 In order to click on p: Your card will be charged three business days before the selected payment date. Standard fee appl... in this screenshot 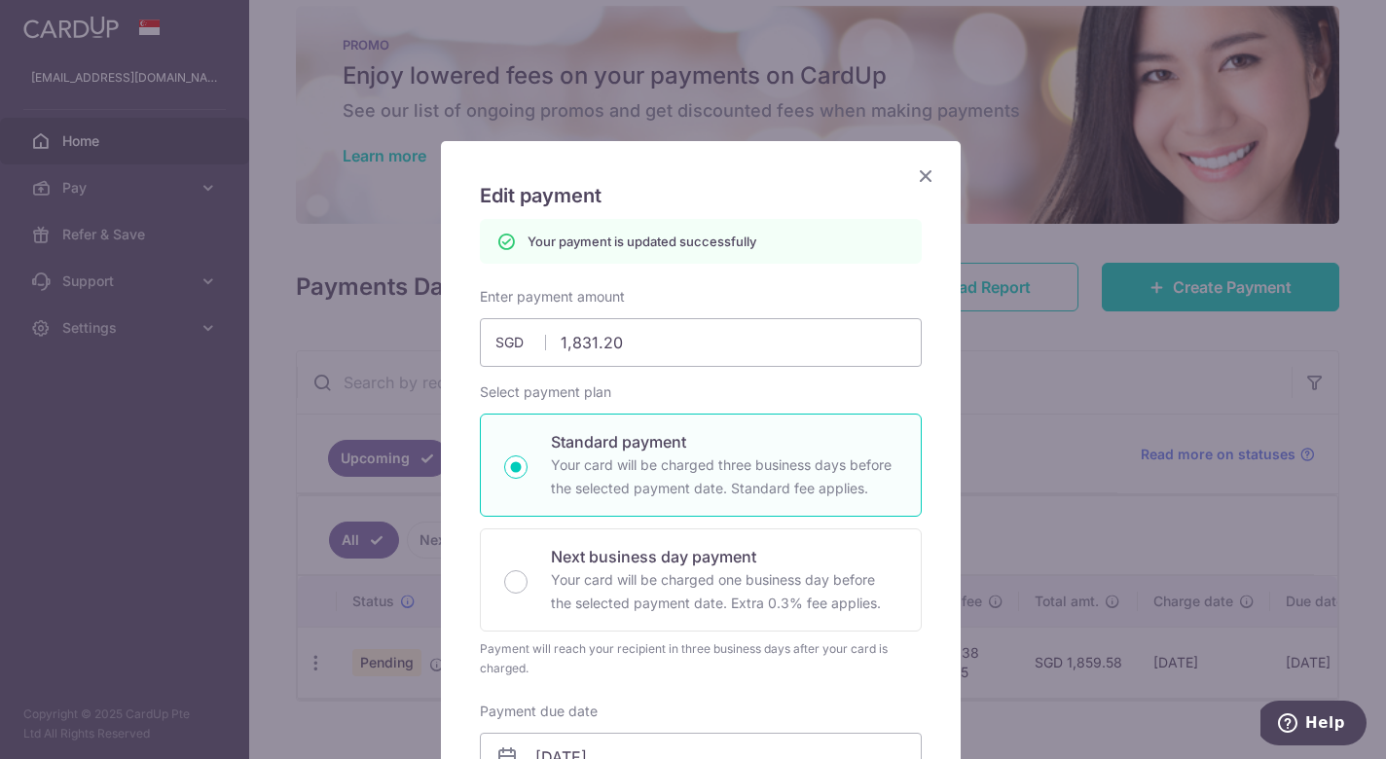, I will do `click(724, 477)`.